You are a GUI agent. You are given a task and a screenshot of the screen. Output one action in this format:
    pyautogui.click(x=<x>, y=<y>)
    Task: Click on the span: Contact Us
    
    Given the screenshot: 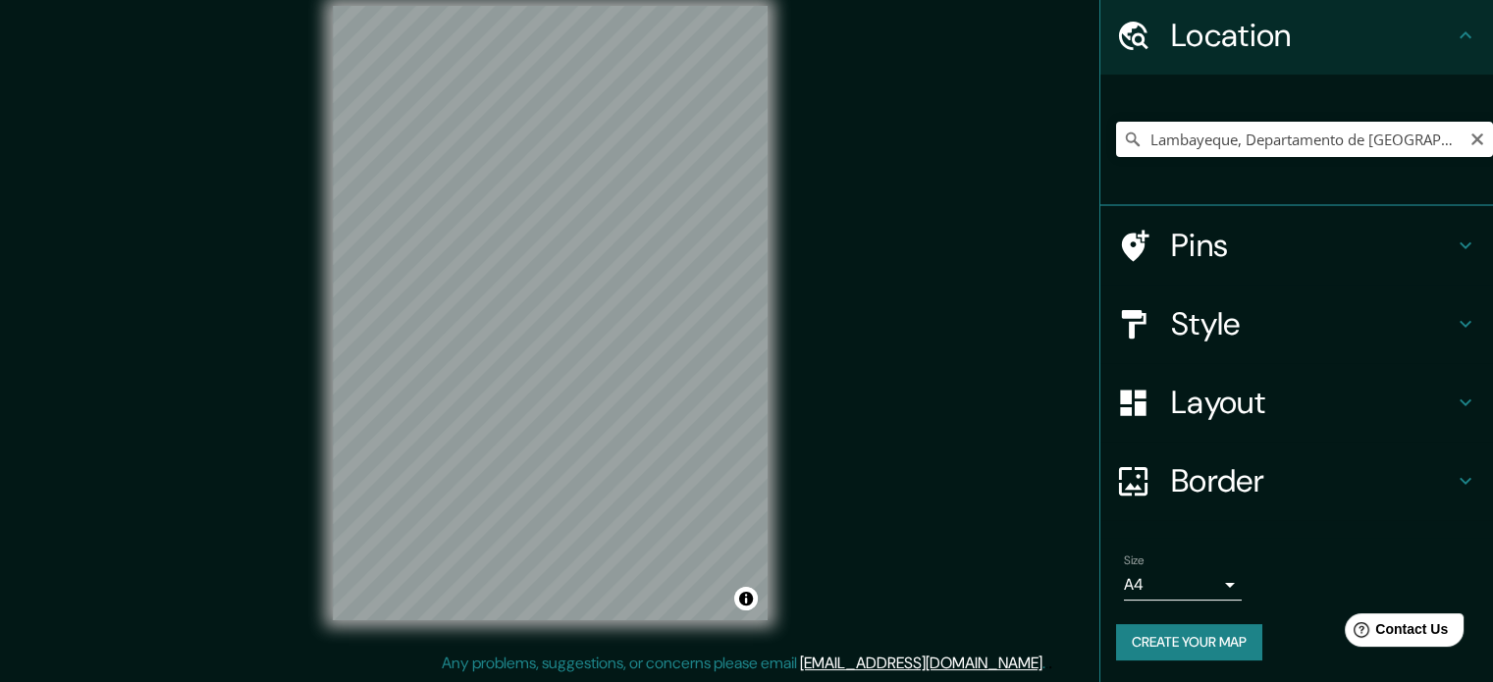 What is the action you would take?
    pyautogui.click(x=93, y=24)
    